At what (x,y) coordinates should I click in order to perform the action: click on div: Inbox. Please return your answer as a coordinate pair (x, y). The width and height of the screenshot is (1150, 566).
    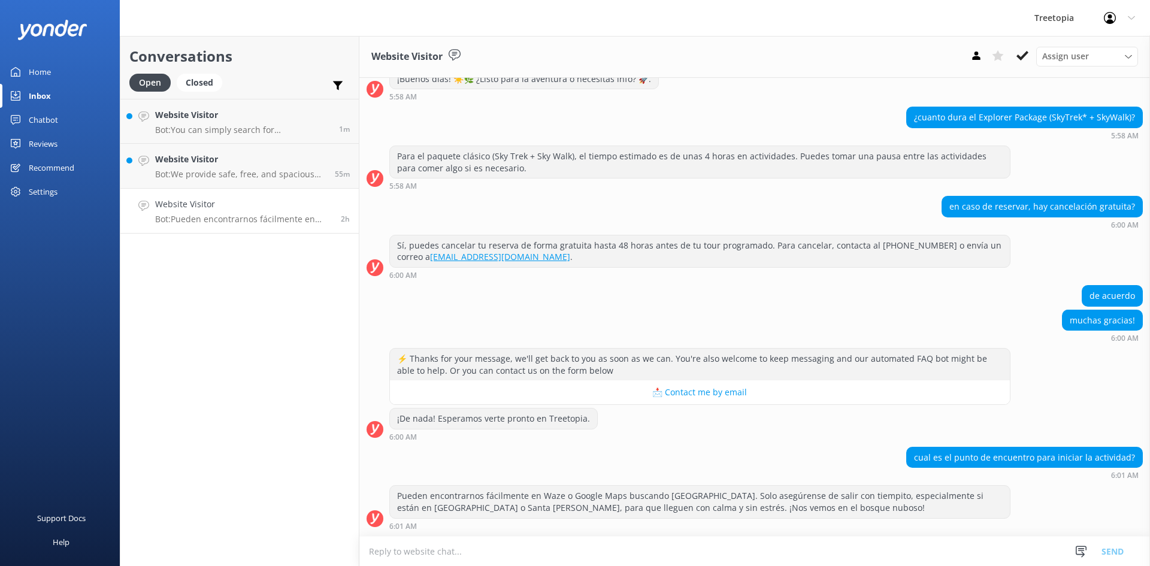
    Looking at the image, I should click on (40, 96).